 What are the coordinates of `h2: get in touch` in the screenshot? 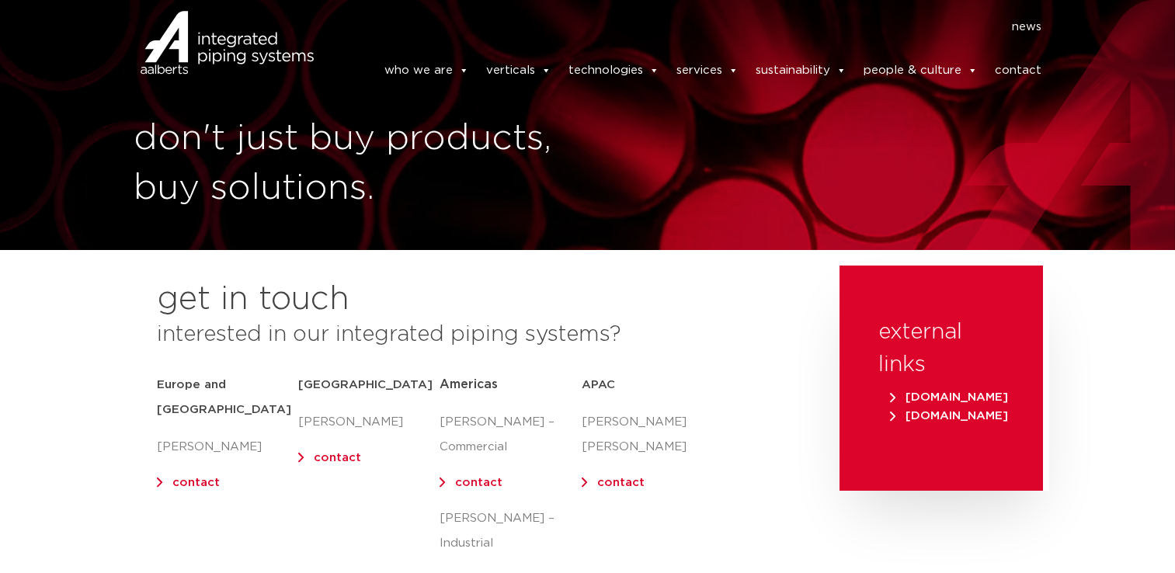 It's located at (253, 300).